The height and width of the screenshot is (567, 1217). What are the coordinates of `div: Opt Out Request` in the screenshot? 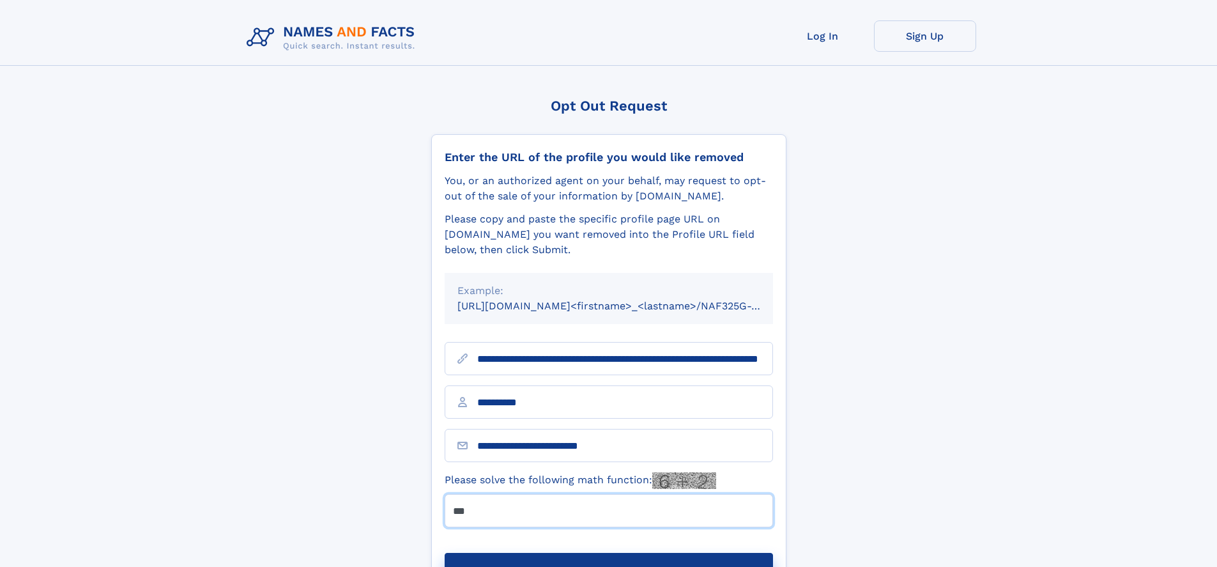 It's located at (609, 105).